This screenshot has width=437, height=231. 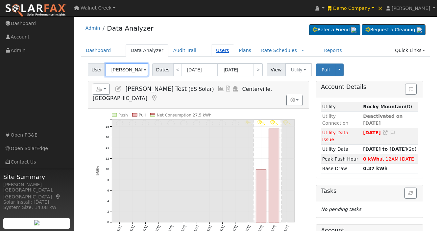 What do you see at coordinates (108, 221) in the screenshot?
I see `text: 0` at bounding box center [108, 221].